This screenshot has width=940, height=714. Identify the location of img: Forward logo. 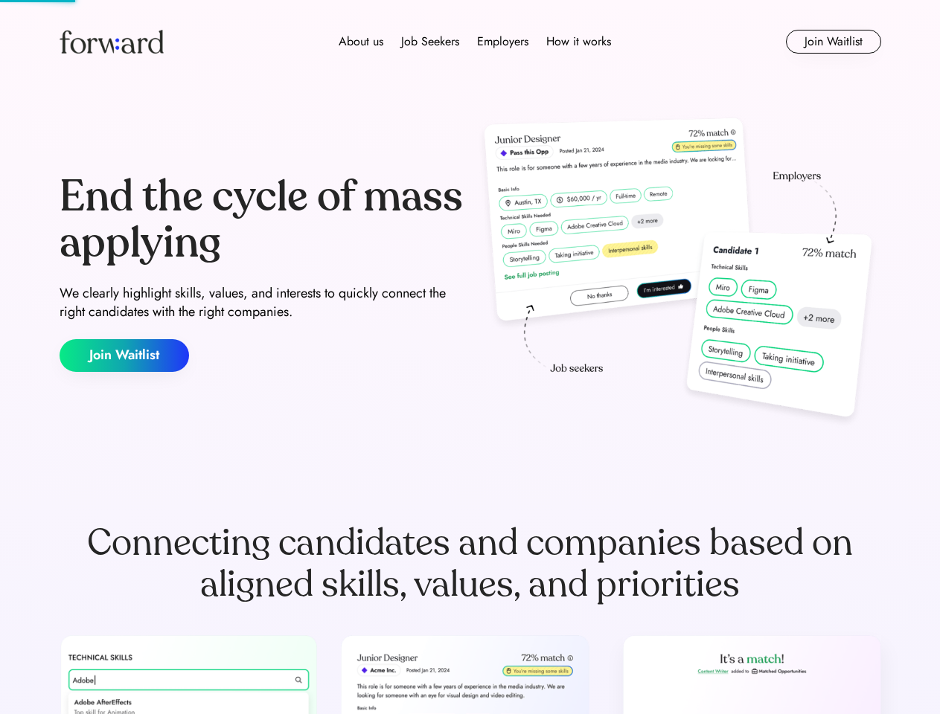
(112, 42).